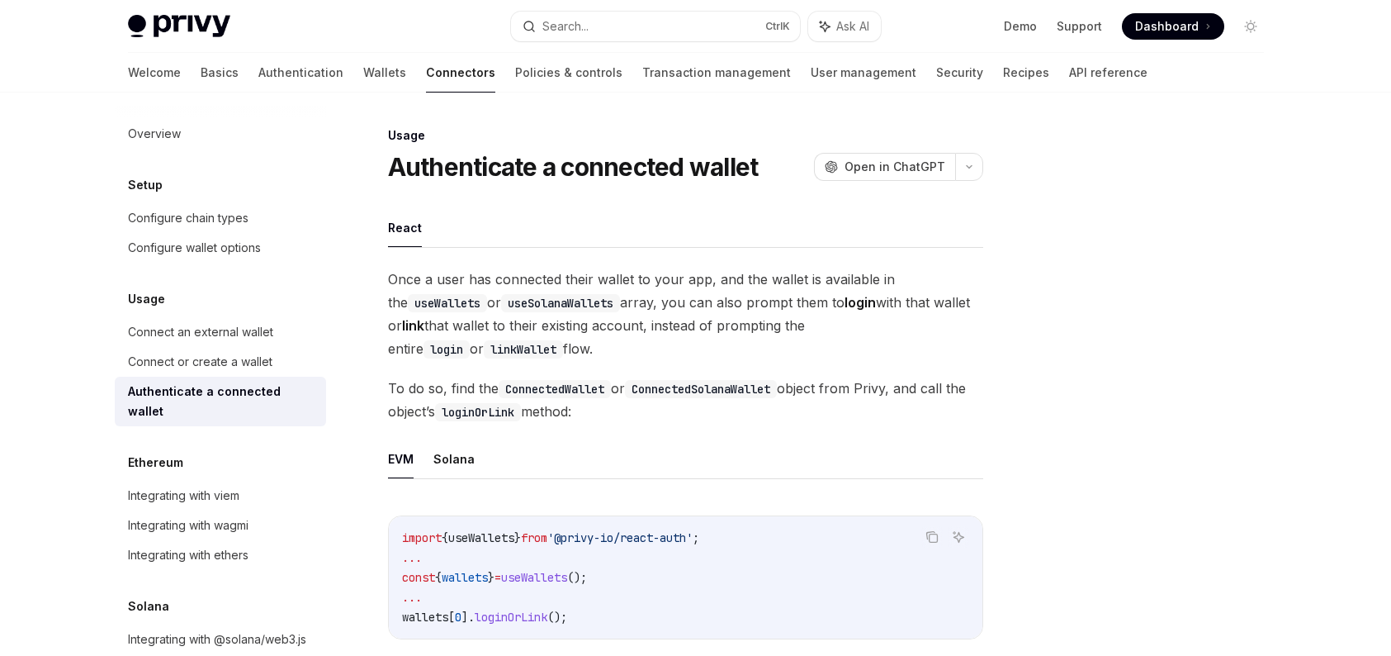 The width and height of the screenshot is (1391, 656). I want to click on code: login, so click(447, 349).